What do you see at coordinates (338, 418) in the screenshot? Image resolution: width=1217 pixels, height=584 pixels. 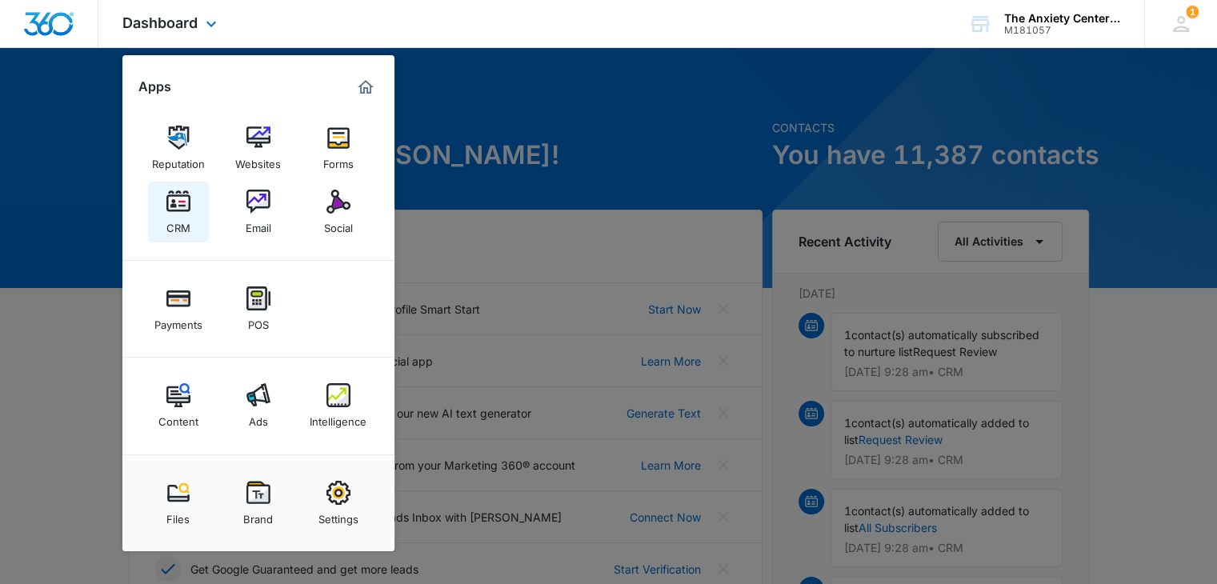 I see `div: Intelligence` at bounding box center [338, 418].